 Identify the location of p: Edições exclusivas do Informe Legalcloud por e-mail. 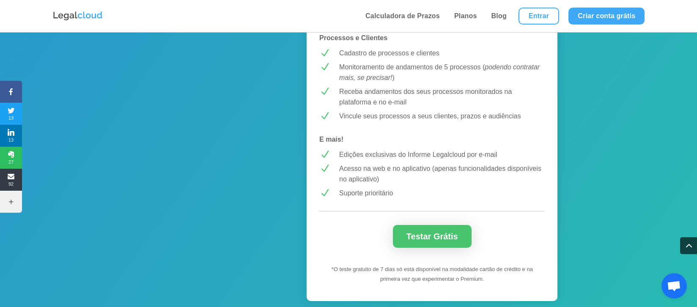
(442, 155).